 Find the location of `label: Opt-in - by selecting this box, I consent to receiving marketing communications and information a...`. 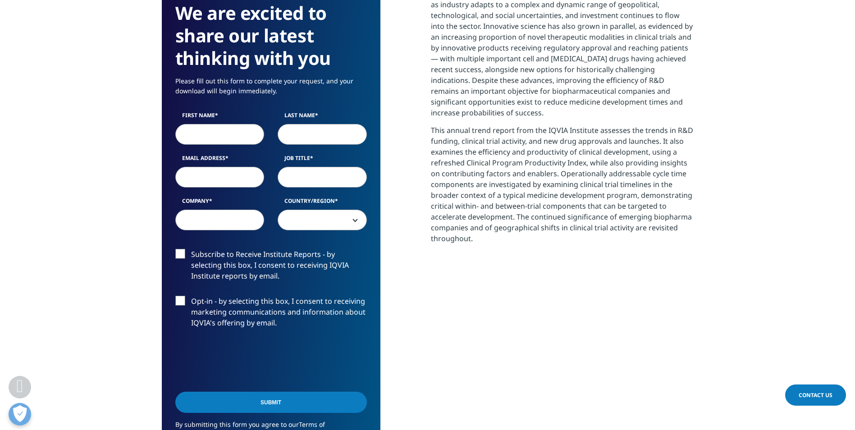

label: Opt-in - by selecting this box, I consent to receiving marketing communications and information a... is located at coordinates (271, 314).